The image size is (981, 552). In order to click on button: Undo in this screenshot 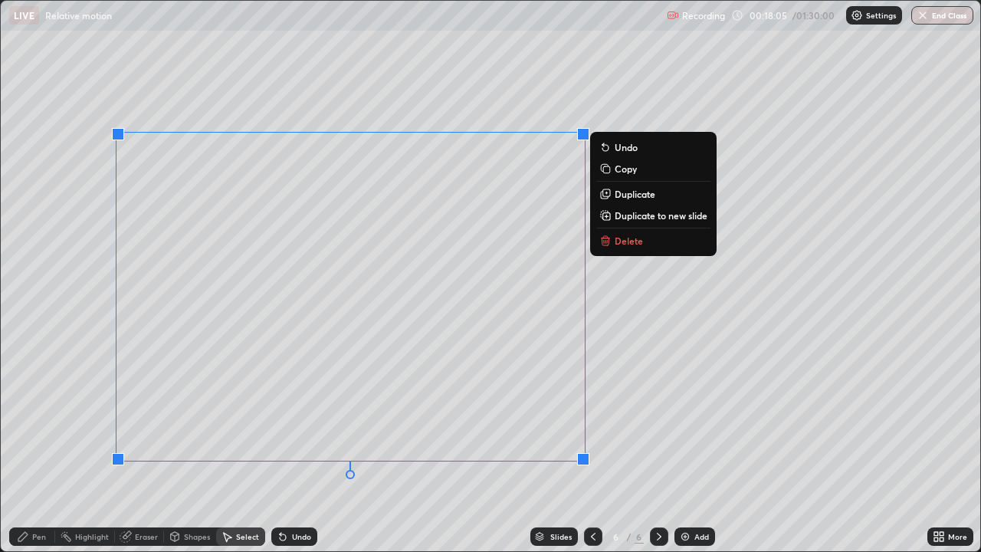, I will do `click(653, 147)`.